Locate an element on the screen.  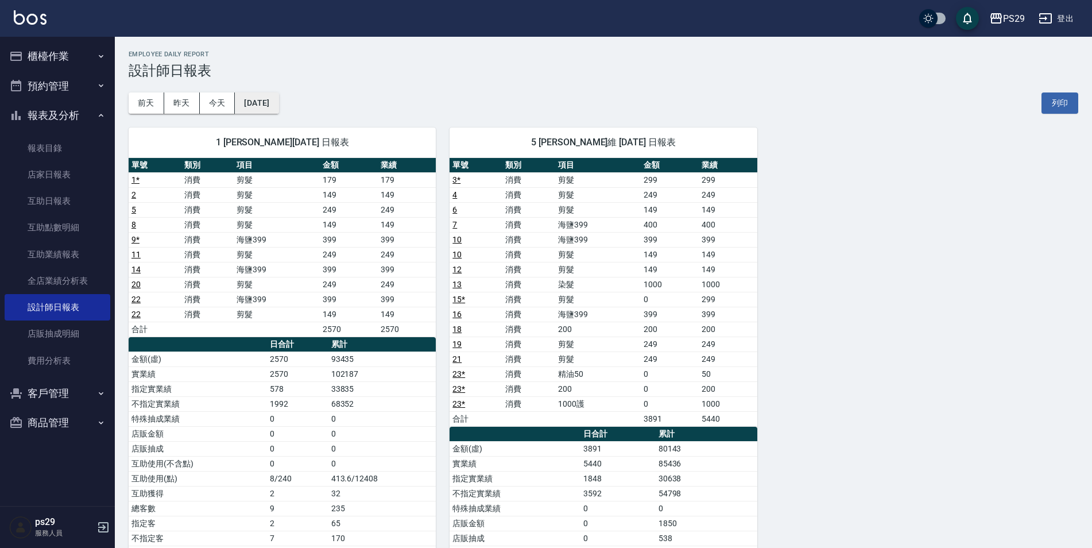
td: 93435 is located at coordinates (382, 359).